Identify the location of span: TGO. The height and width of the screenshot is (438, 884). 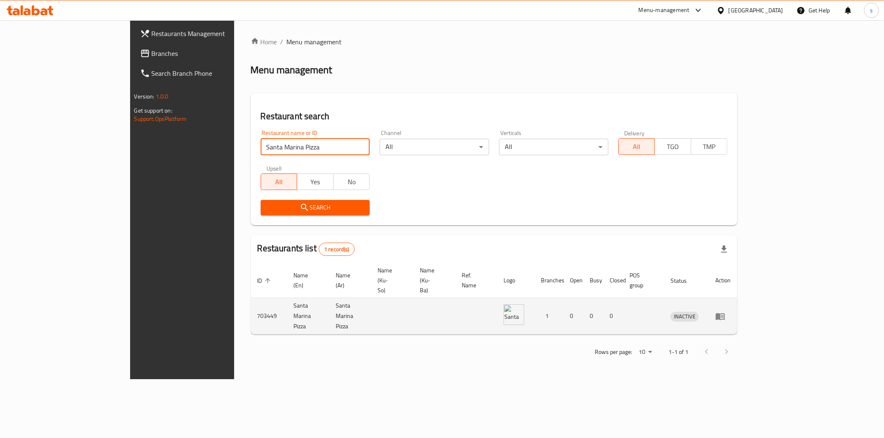
(673, 147).